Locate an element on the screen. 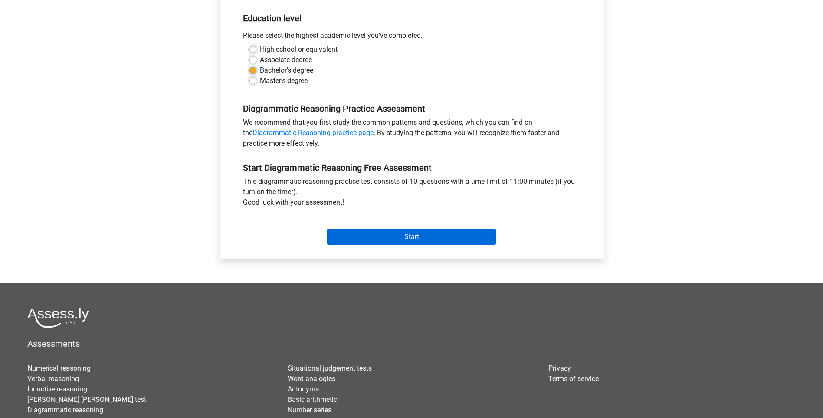 The width and height of the screenshot is (823, 418). label: Associate degree is located at coordinates (286, 60).